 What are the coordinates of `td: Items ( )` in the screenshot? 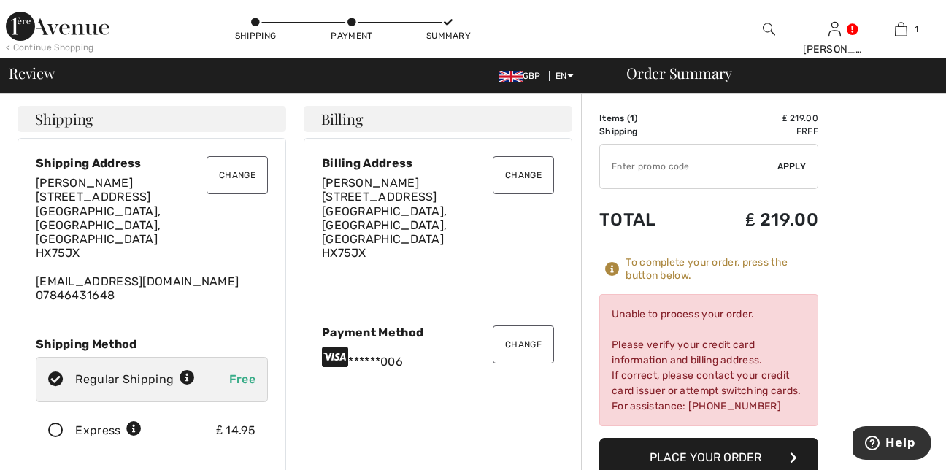 It's located at (647, 118).